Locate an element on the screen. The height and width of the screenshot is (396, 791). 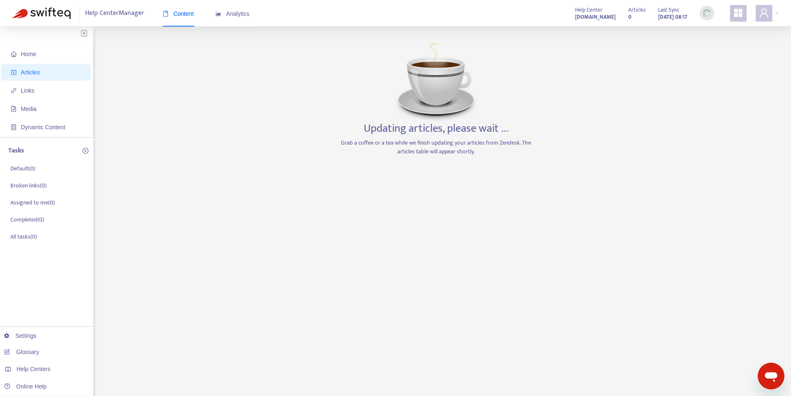
span: account-book is located at coordinates (14, 72).